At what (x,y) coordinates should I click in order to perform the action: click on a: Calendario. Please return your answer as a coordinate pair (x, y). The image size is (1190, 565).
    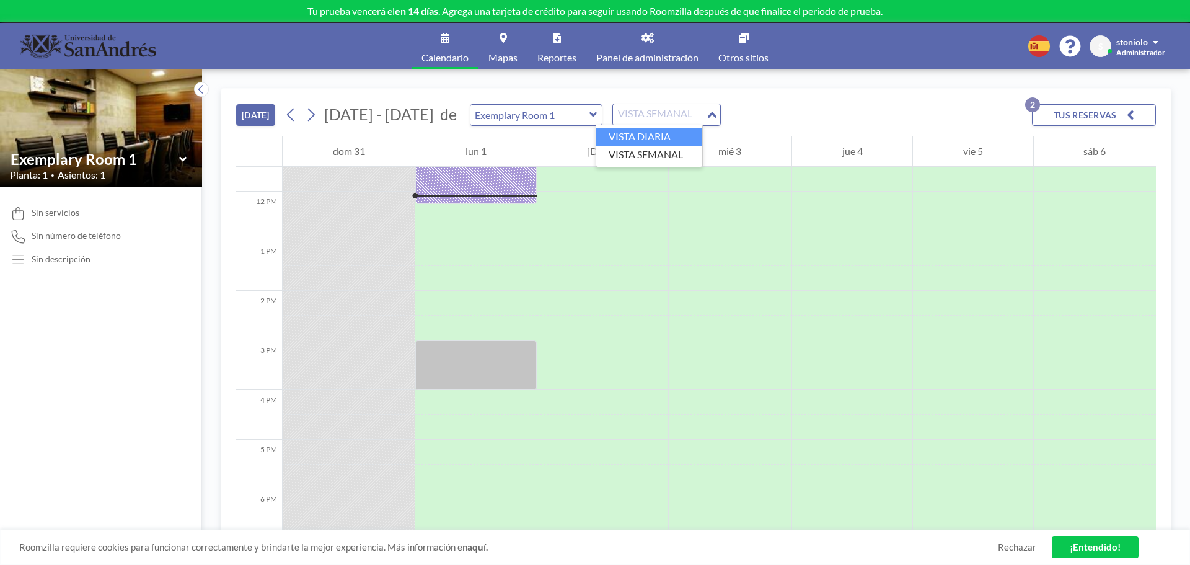
    Looking at the image, I should click on (445, 46).